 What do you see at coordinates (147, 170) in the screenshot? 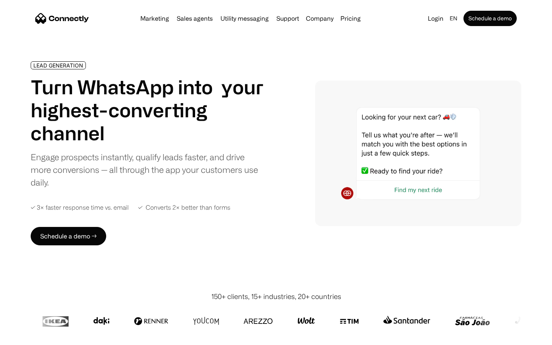
I see `div: Engage prospects instantly, qualify leads faster, and drive more conversions — all through the ap...` at bounding box center [147, 170].